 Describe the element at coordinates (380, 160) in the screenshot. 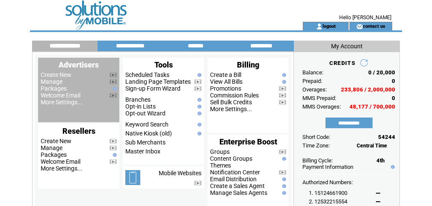

I see `span: 4th` at that location.